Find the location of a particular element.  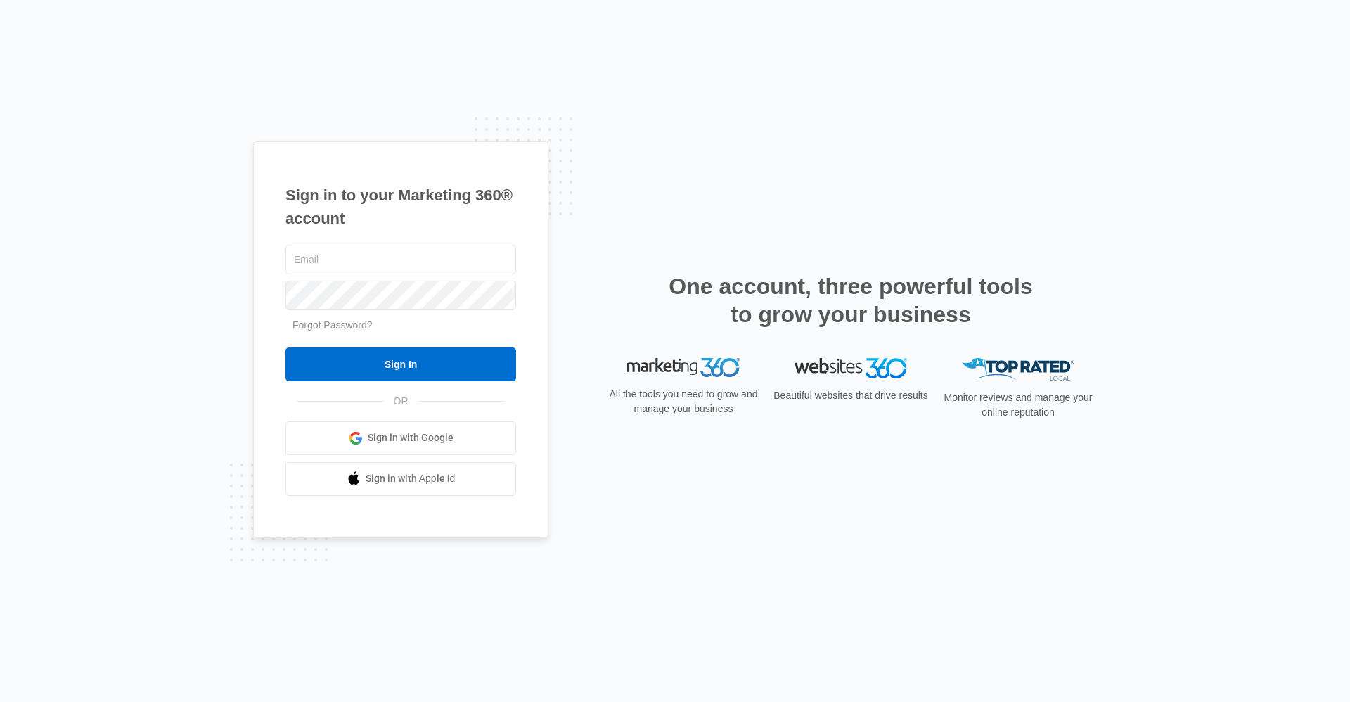

img: Top Rated Local is located at coordinates (1018, 369).